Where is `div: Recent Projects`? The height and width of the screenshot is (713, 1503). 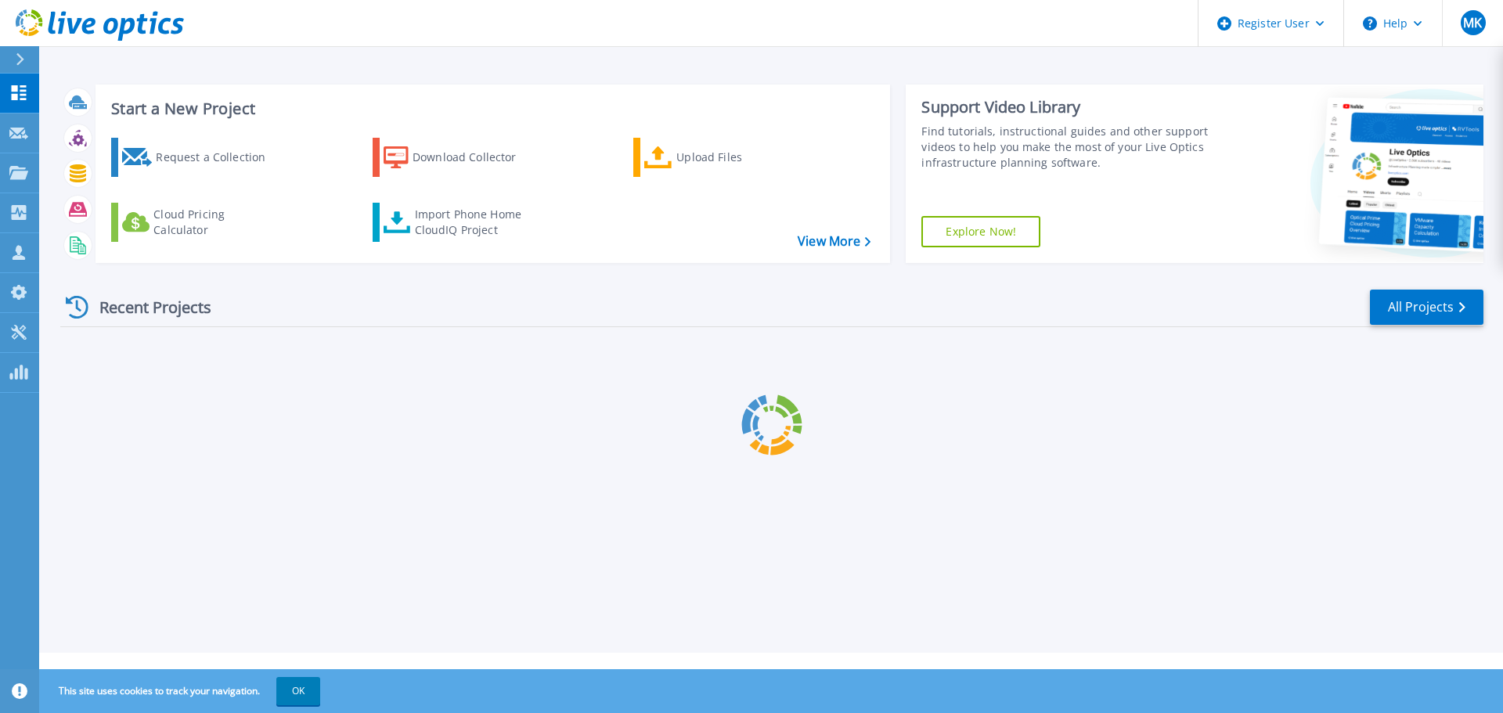
div: Recent Projects is located at coordinates (146, 307).